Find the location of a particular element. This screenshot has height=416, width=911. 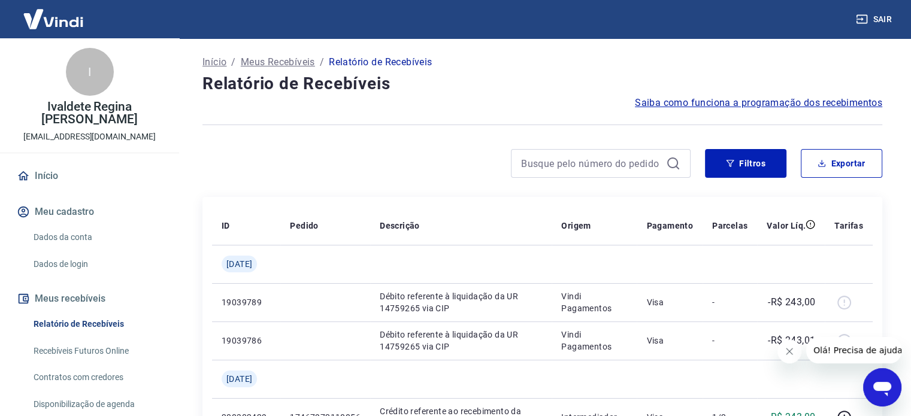

button: Meus recebíveis is located at coordinates (89, 299).